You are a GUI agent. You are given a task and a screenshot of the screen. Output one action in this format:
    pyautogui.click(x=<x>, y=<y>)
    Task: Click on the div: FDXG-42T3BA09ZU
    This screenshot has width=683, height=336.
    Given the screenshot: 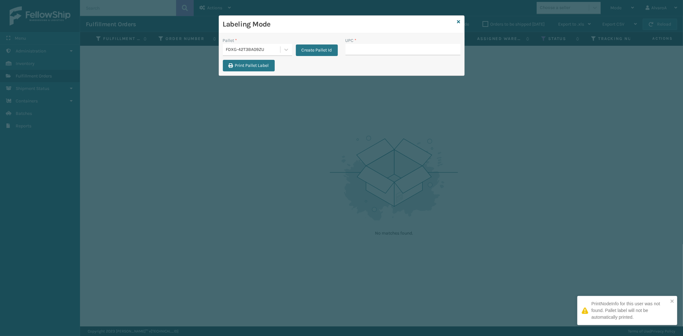 What is the action you would take?
    pyautogui.click(x=253, y=50)
    